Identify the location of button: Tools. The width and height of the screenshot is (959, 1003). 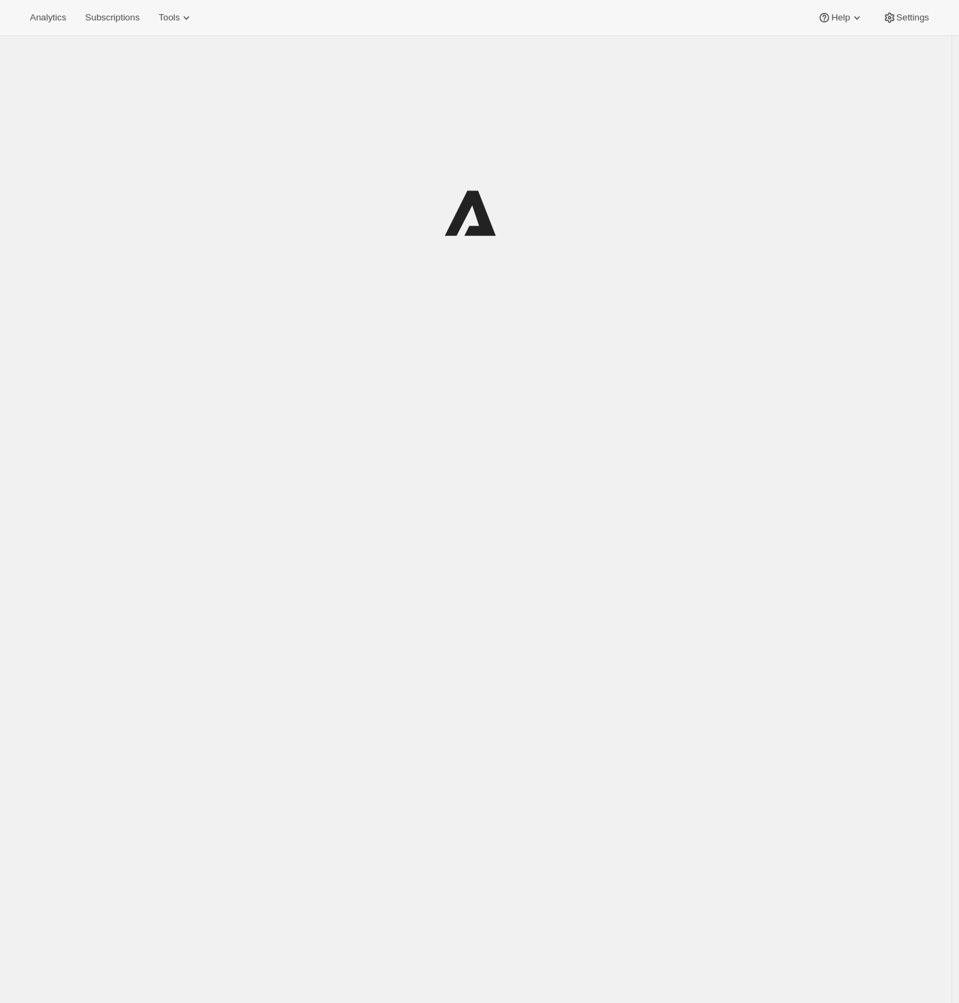
(176, 18).